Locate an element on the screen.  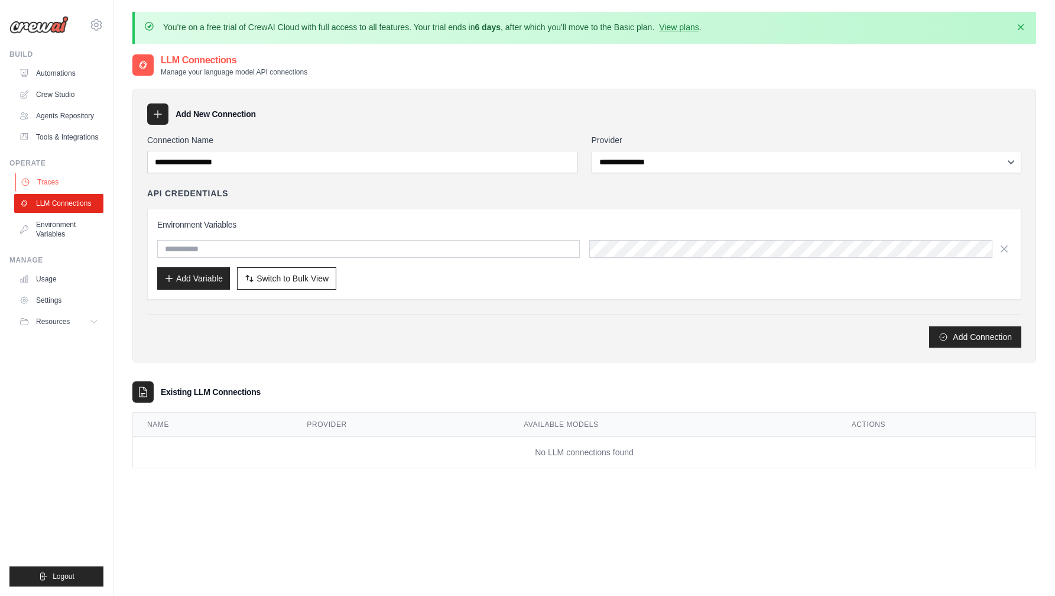
span: Logout is located at coordinates (63, 576).